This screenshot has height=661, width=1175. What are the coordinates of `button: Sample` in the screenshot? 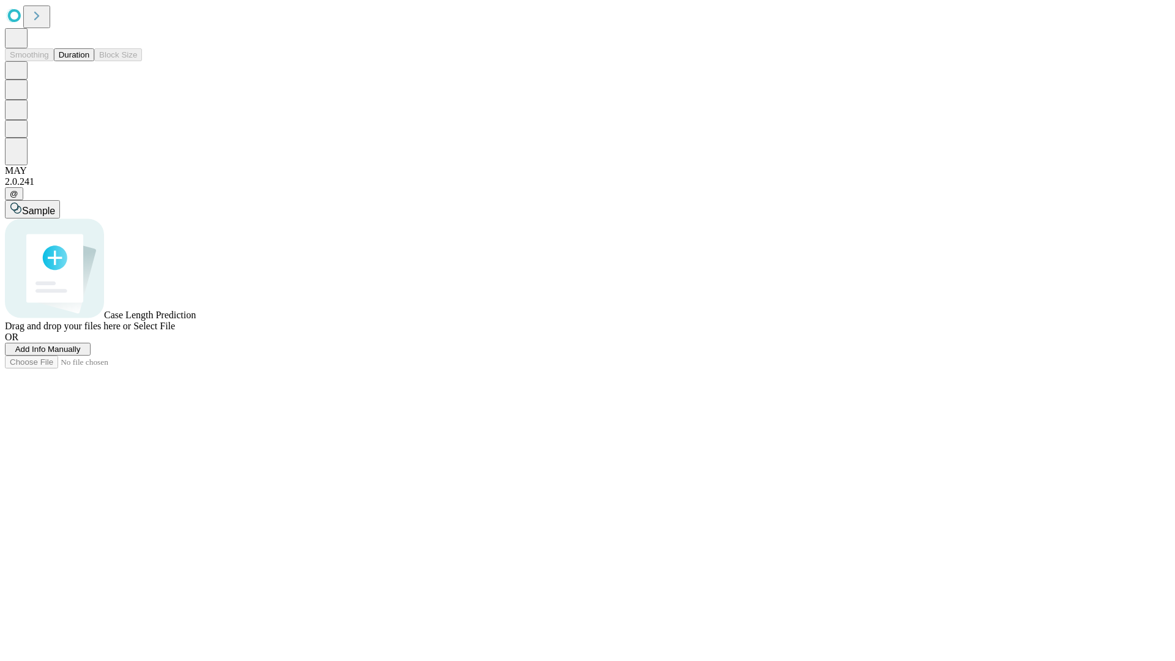 It's located at (32, 209).